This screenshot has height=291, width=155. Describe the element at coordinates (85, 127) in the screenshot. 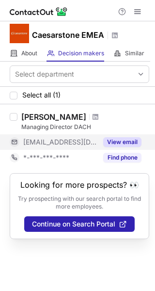

I see `div: Managing Director DACH` at that location.